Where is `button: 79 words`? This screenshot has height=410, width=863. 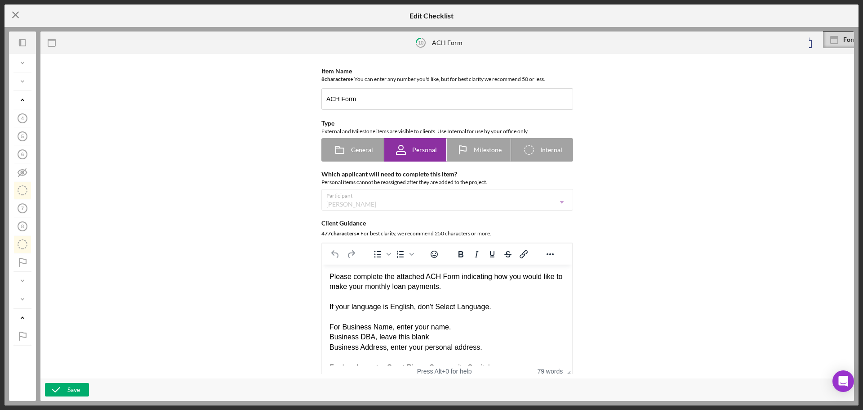
button: 79 words is located at coordinates (550, 371).